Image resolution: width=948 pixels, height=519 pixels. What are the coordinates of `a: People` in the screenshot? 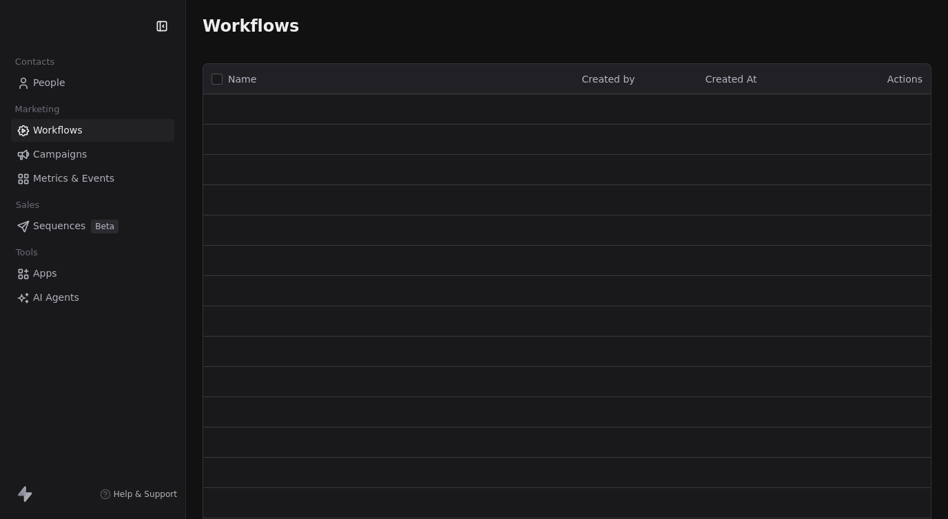 It's located at (92, 83).